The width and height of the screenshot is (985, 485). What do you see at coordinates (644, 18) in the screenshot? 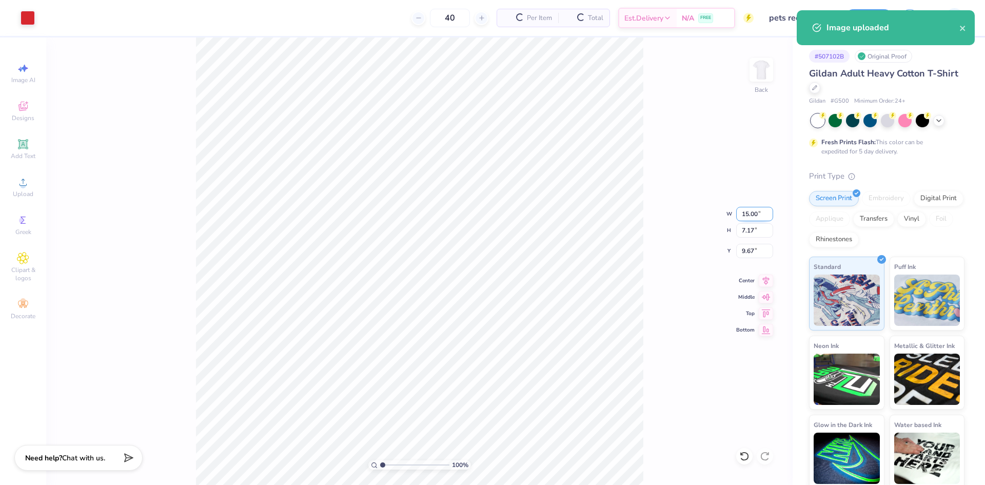
I see `span: Est. Delivery` at bounding box center [644, 18].